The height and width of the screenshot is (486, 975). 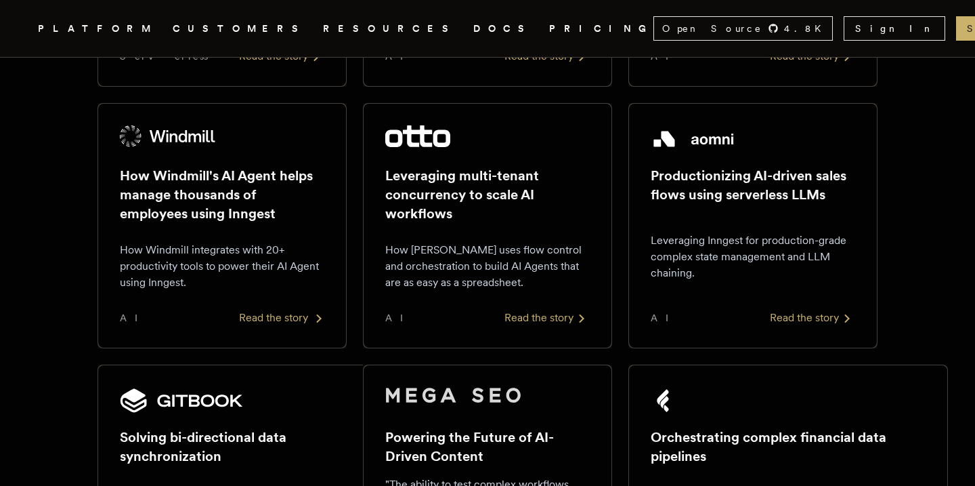 I want to click on span: RESOURCES, so click(x=390, y=28).